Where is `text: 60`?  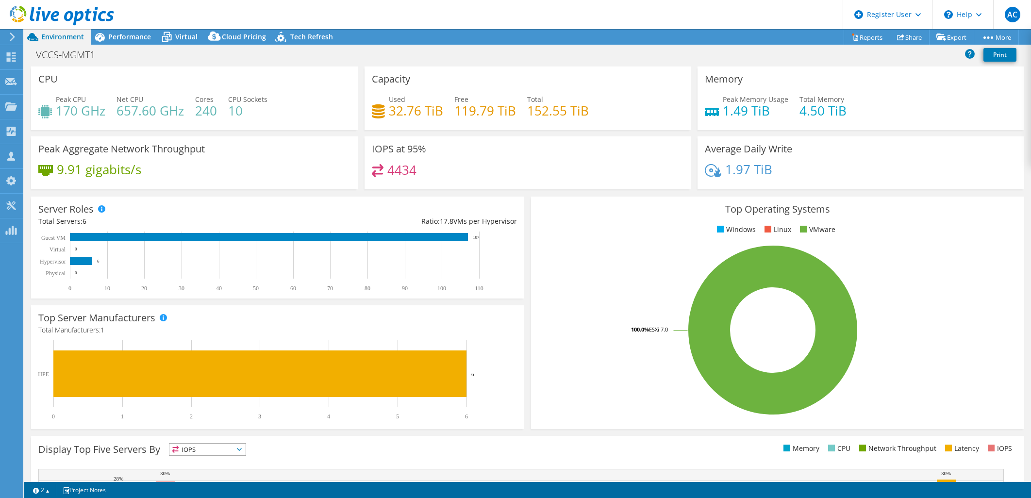
text: 60 is located at coordinates (293, 288).